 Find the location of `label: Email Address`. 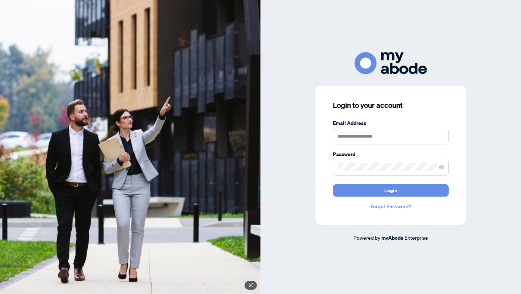

label: Email Address is located at coordinates (391, 123).